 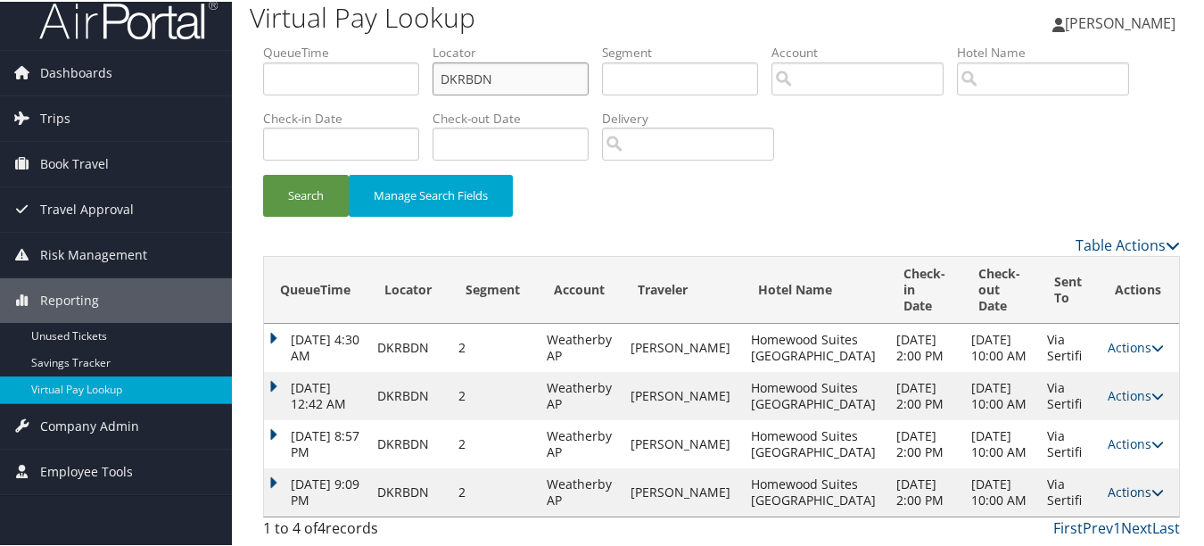 What do you see at coordinates (1067, 526) in the screenshot?
I see `a: First` at bounding box center [1067, 526].